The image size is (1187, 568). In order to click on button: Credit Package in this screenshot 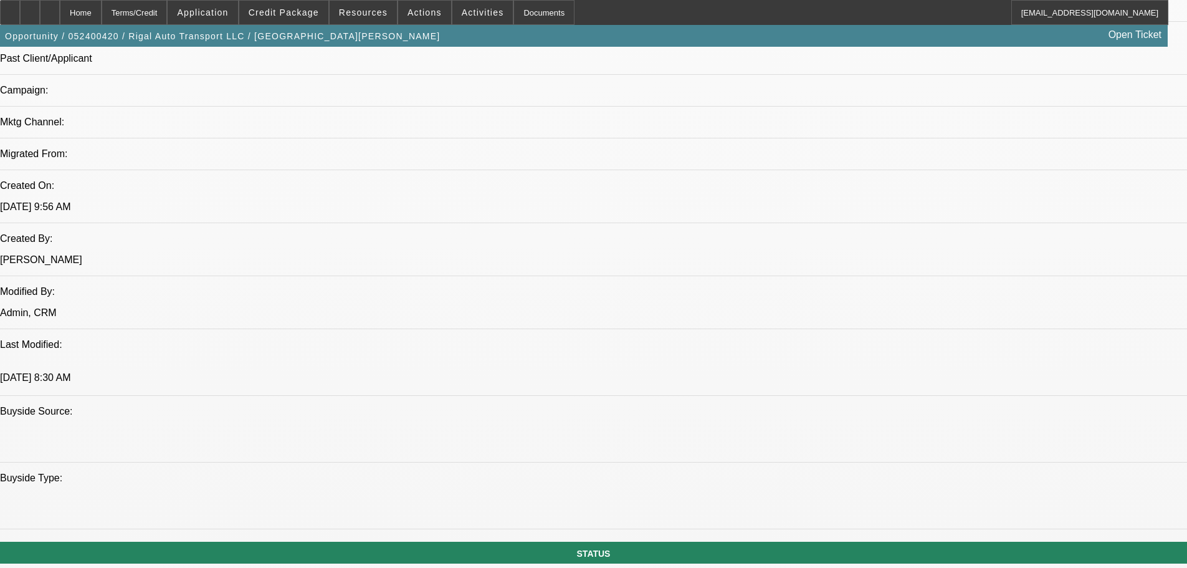, I will do `click(284, 12)`.